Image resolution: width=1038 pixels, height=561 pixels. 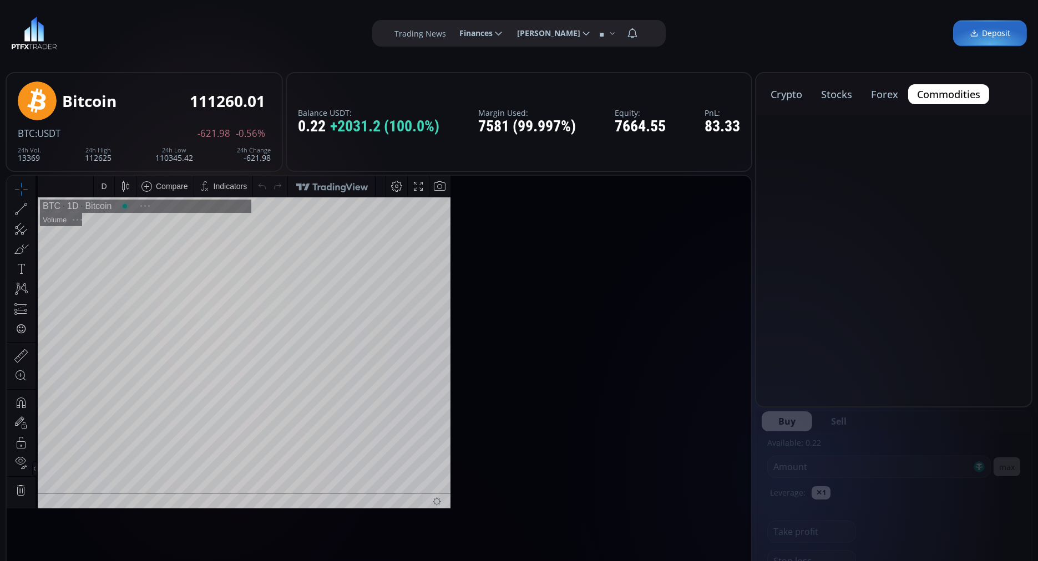 What do you see at coordinates (527, 126) in the screenshot?
I see `div: 7581 (99.997%)` at bounding box center [527, 126].